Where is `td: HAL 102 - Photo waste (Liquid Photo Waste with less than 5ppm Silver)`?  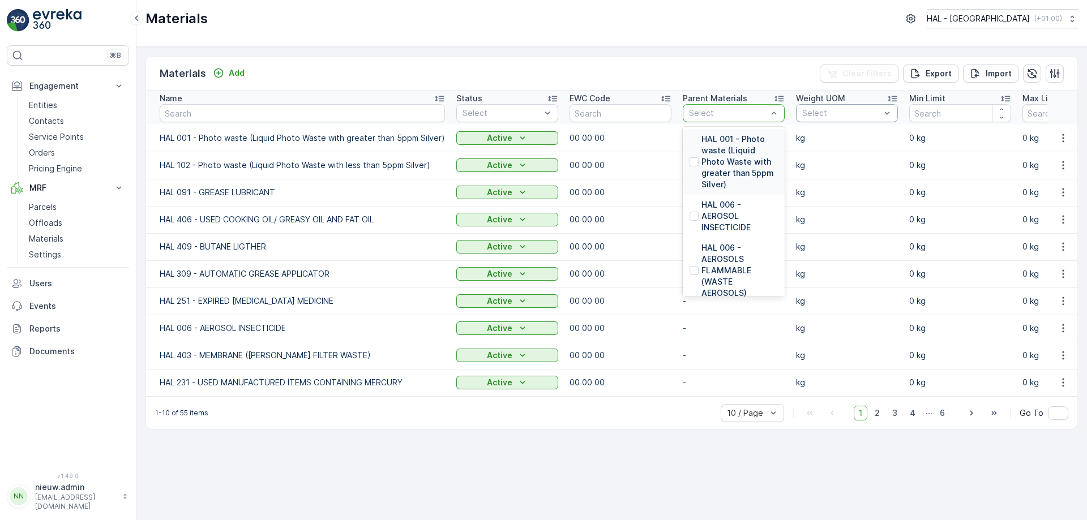
td: HAL 102 - Photo waste (Liquid Photo Waste with less than 5ppm Silver) is located at coordinates (298, 165).